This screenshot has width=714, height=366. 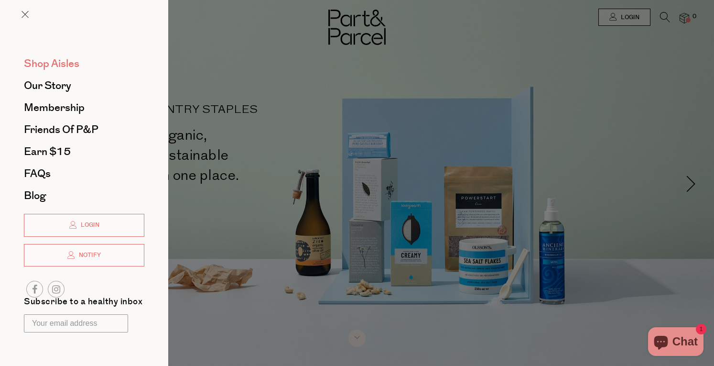 I want to click on span: Friends of P&P, so click(x=61, y=130).